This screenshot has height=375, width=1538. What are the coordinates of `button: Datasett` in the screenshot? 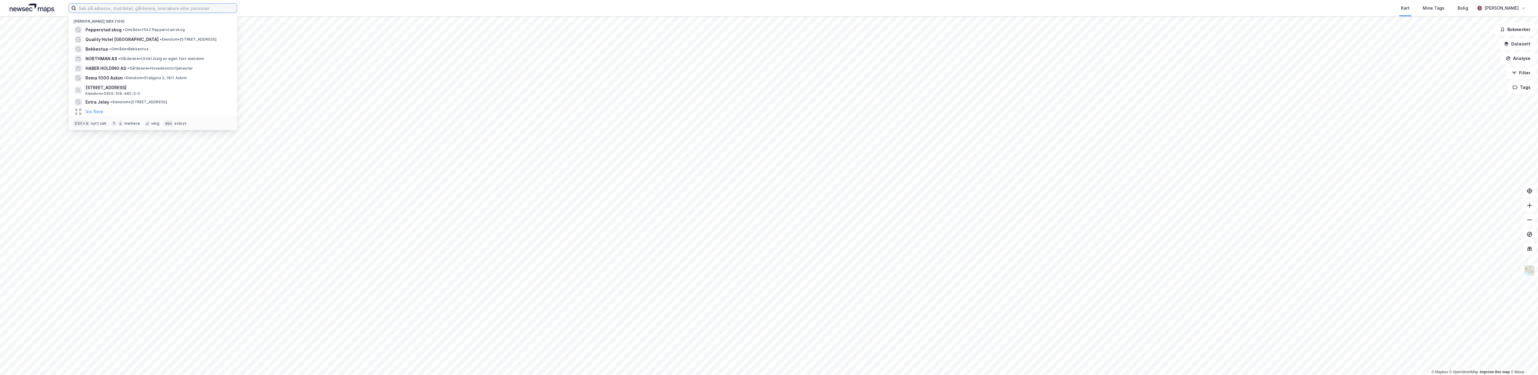 It's located at (1517, 44).